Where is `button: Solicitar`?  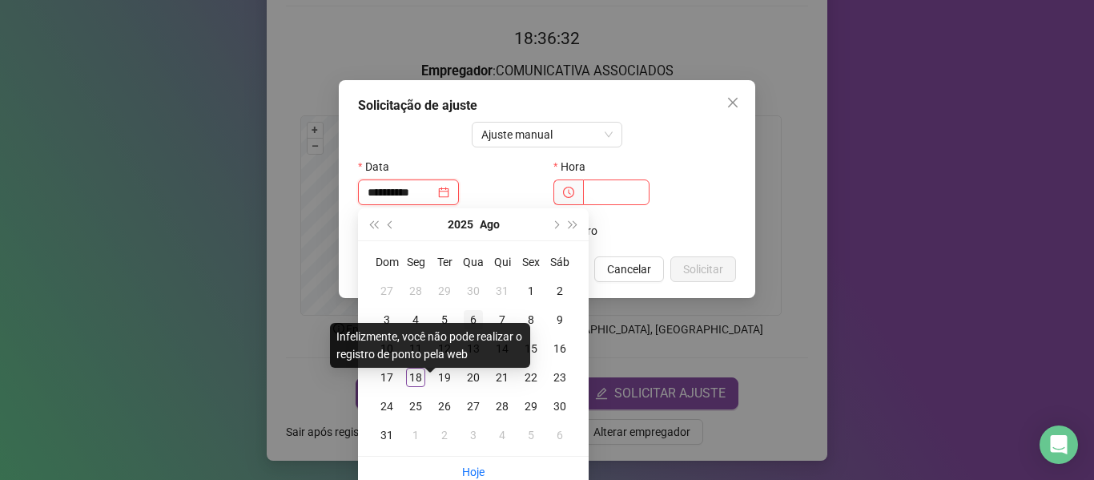 button: Solicitar is located at coordinates (703, 269).